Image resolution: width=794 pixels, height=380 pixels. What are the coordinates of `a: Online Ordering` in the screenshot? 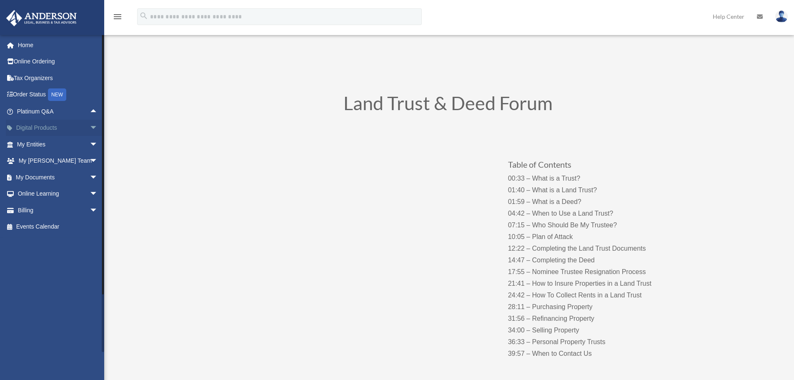 It's located at (58, 62).